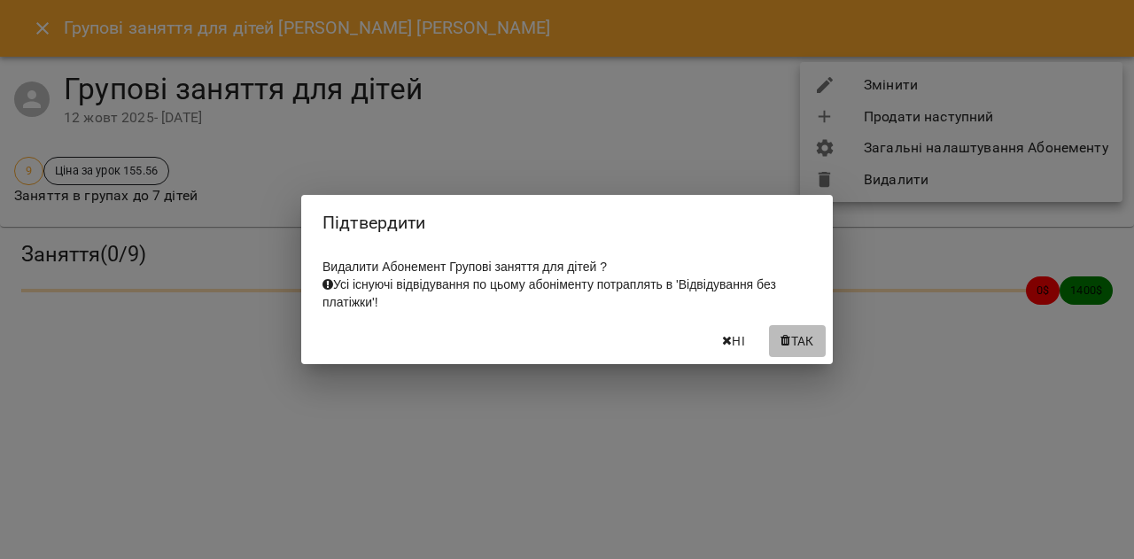 The width and height of the screenshot is (1134, 559). What do you see at coordinates (738, 341) in the screenshot?
I see `span: Ні` at bounding box center [738, 341].